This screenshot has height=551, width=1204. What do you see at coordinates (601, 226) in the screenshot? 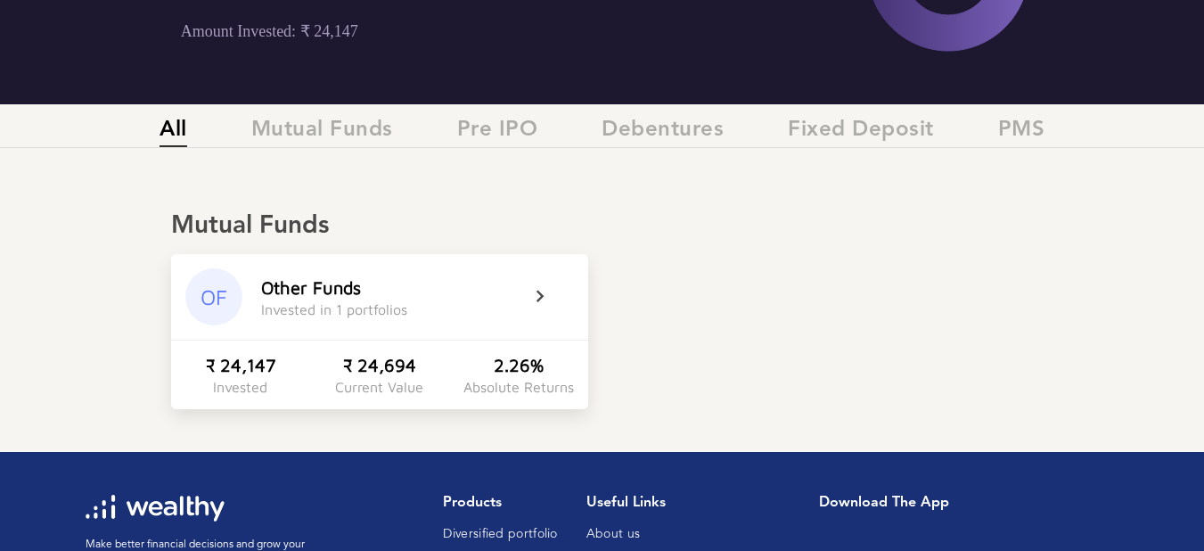
I see `div: Mutual Funds` at bounding box center [601, 226].